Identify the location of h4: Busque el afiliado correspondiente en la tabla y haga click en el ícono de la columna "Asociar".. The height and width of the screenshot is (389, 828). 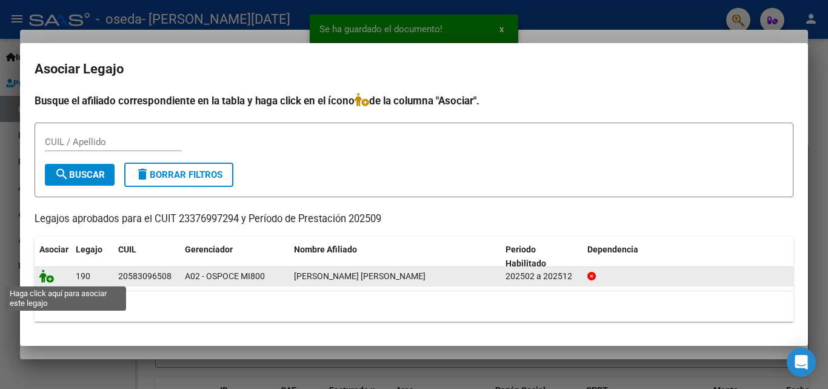
(414, 101).